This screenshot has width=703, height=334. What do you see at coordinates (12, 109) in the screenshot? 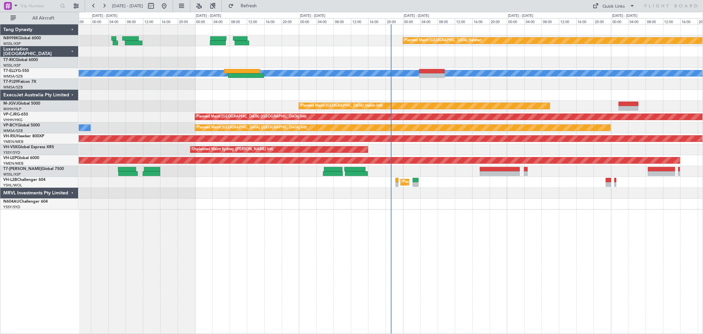
I see `a: WIHH/HLP` at bounding box center [12, 109].